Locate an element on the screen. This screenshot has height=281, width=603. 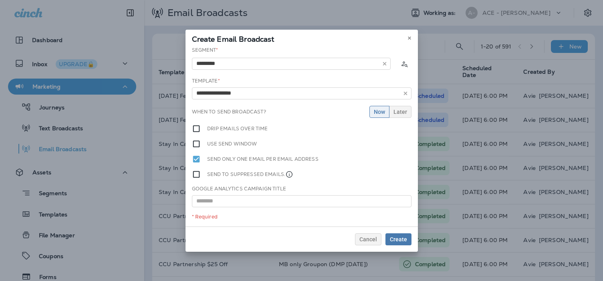
button: Calculate the estimated number of emails to be sent based on selected segment. (This could take a... is located at coordinates (405, 64).